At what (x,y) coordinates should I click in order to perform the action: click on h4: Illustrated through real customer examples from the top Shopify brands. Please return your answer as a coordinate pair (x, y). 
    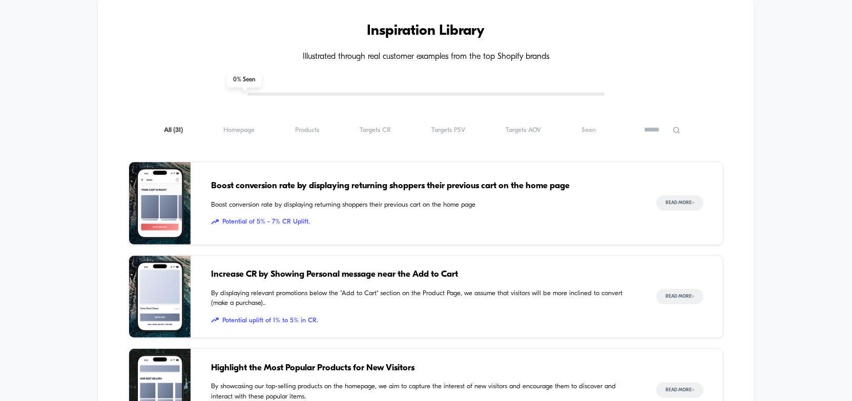
    Looking at the image, I should click on (426, 57).